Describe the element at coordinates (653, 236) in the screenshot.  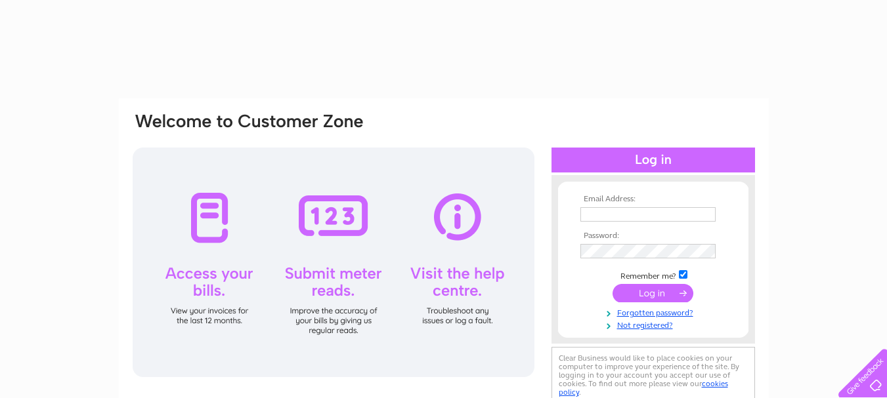
I see `th: Password:` at that location.